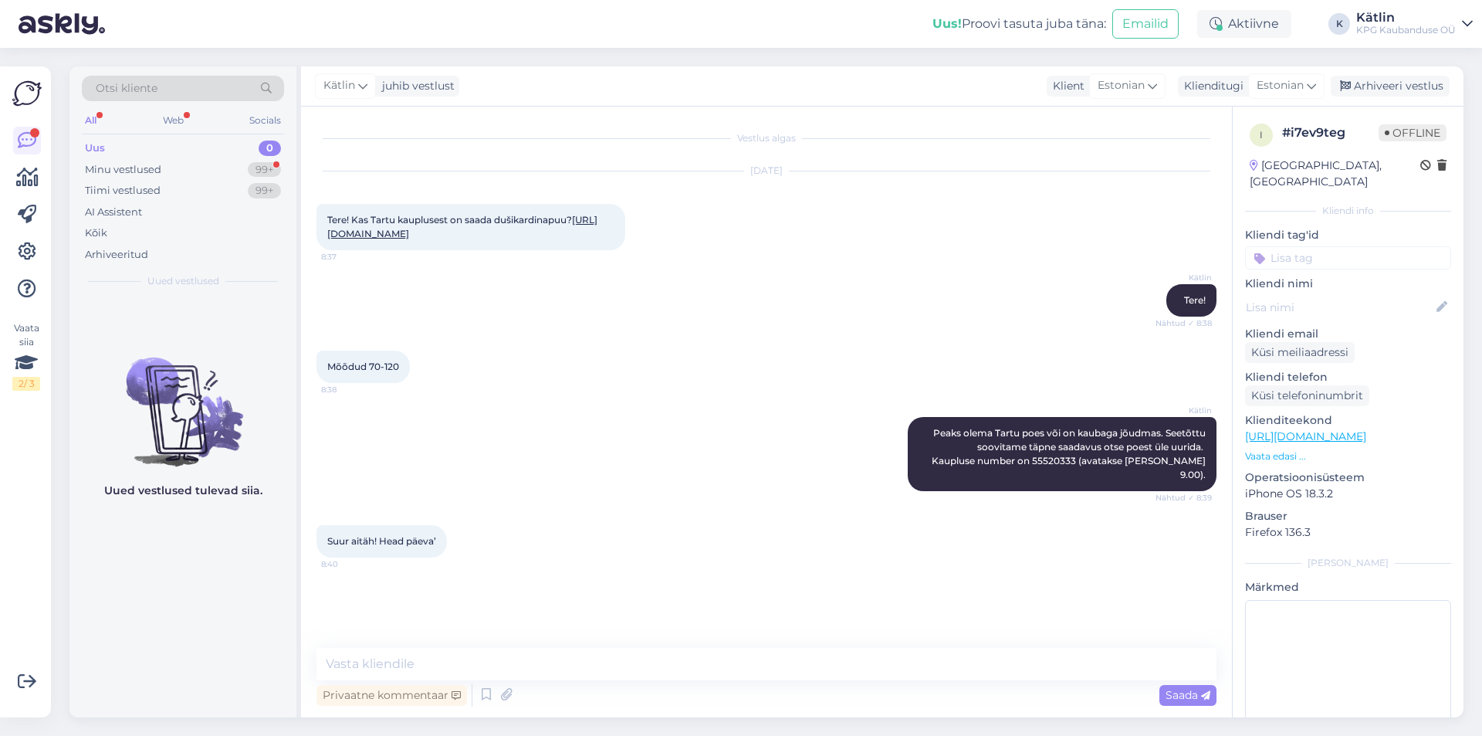 The image size is (1482, 736). I want to click on p: iPhone OS 18.3.2, so click(1348, 493).